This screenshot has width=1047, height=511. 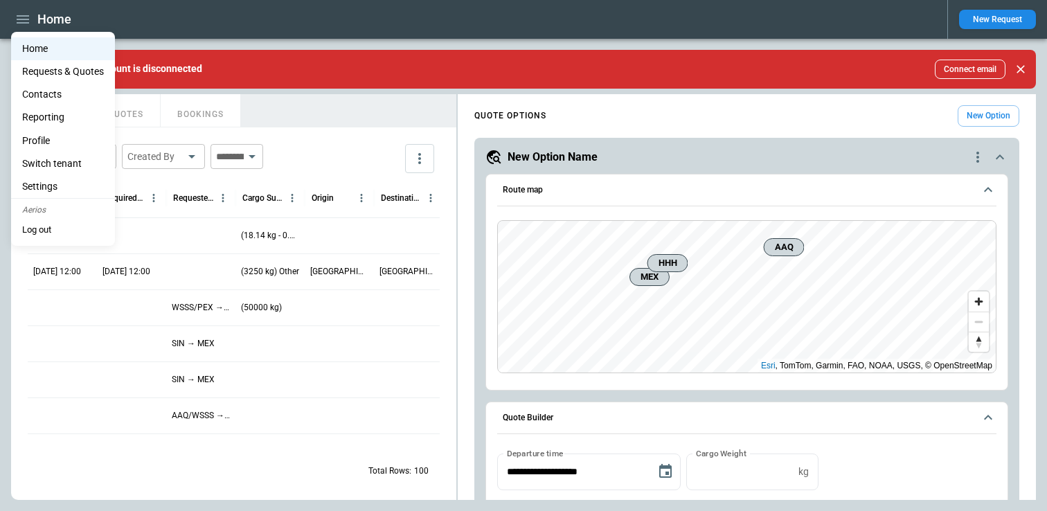 What do you see at coordinates (63, 141) in the screenshot?
I see `a: Profile` at bounding box center [63, 141].